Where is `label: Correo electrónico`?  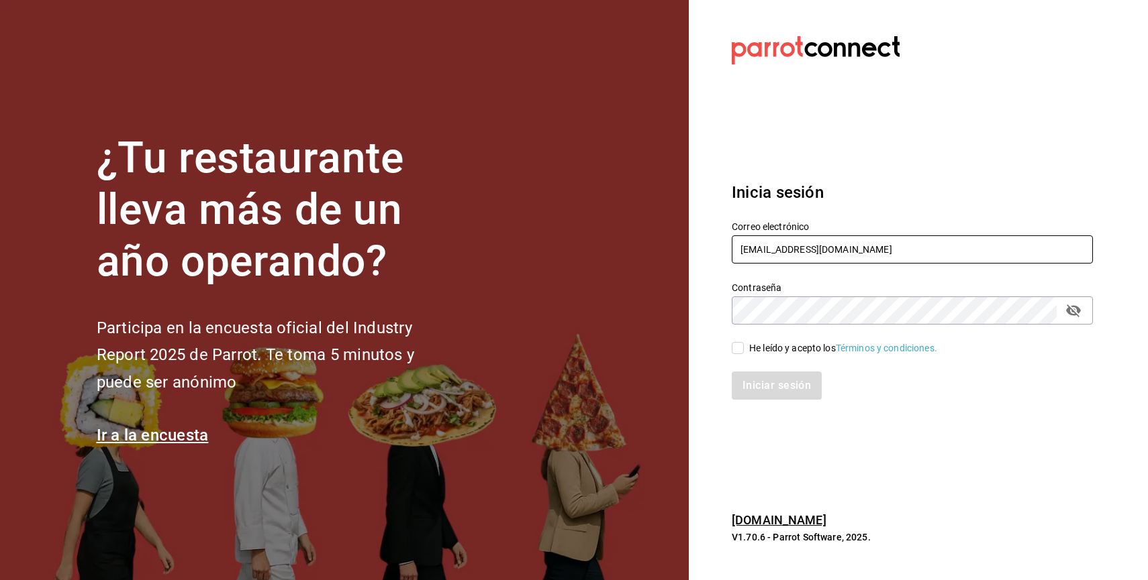 label: Correo electrónico is located at coordinates (912, 227).